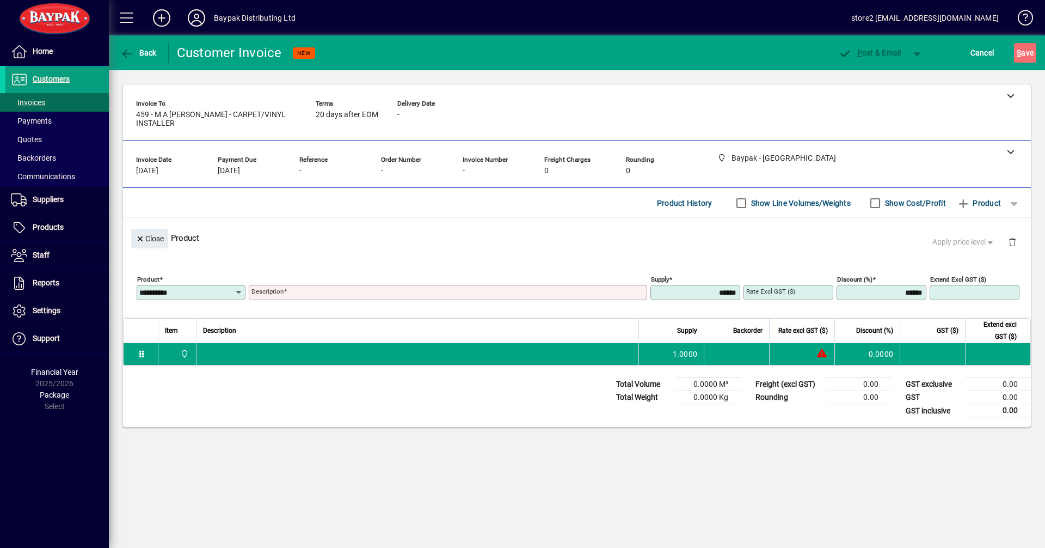 The height and width of the screenshot is (548, 1045). Describe the element at coordinates (304, 53) in the screenshot. I see `span: NEW` at that location.